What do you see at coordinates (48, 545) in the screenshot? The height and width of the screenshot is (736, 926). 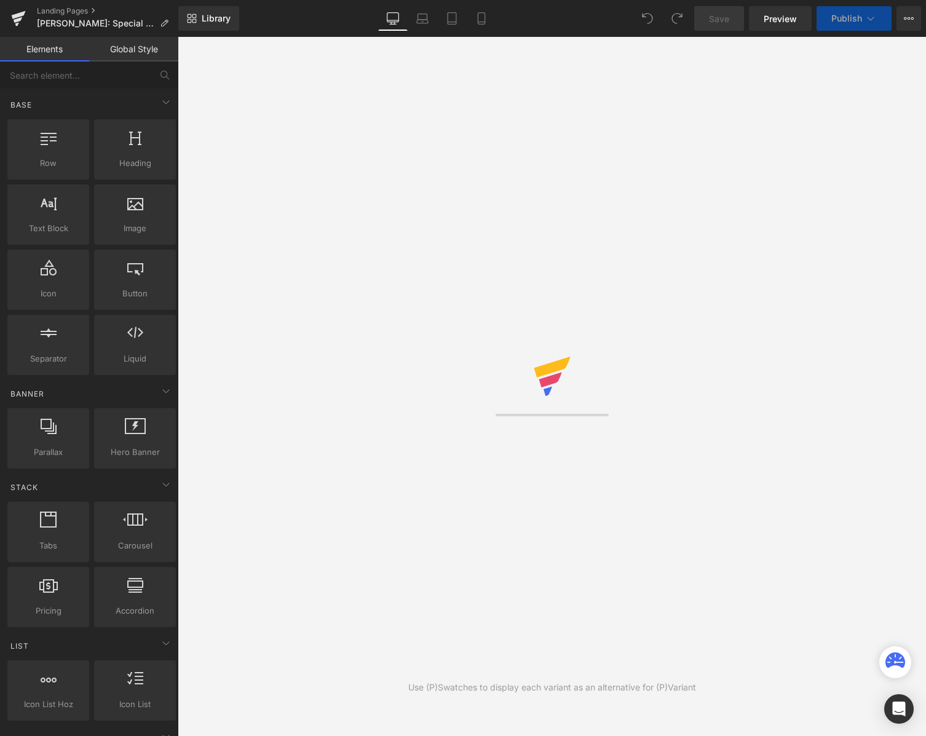 I see `span: Tabs` at bounding box center [48, 545].